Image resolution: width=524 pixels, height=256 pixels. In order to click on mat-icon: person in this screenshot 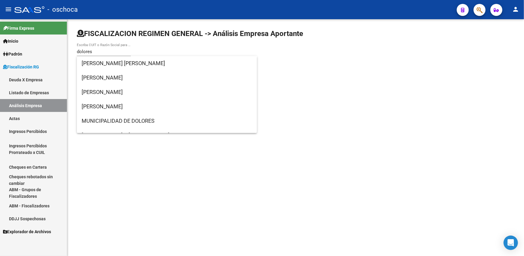, I will do `click(515, 9)`.